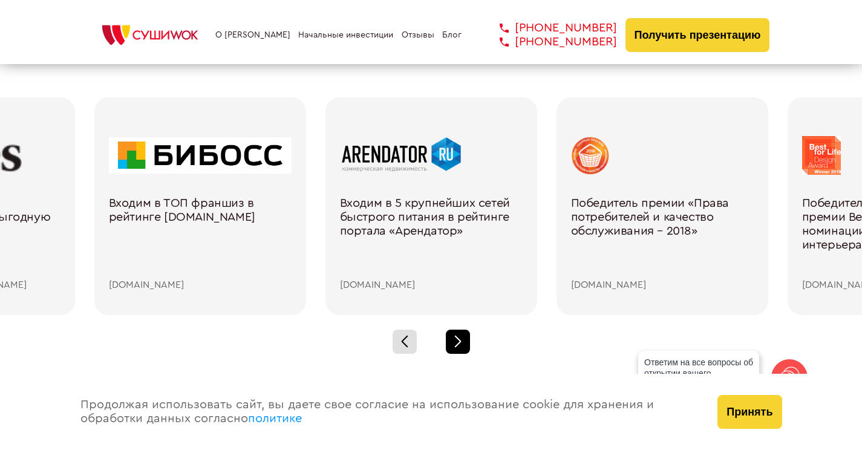 The height and width of the screenshot is (450, 862). Describe the element at coordinates (387, 412) in the screenshot. I see `div: Продолжая использовать сайт, вы даете свое согласие на использование cookie для хранения и обрабо...` at that location.